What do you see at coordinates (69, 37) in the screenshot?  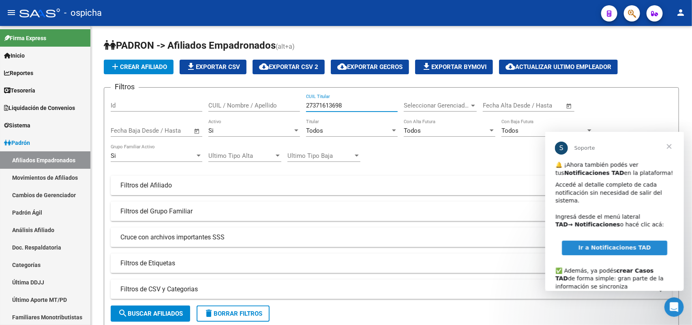 I see `div: 🔔 ¡Ahora también podés ver tus en la plataforma!` at bounding box center [69, 37].